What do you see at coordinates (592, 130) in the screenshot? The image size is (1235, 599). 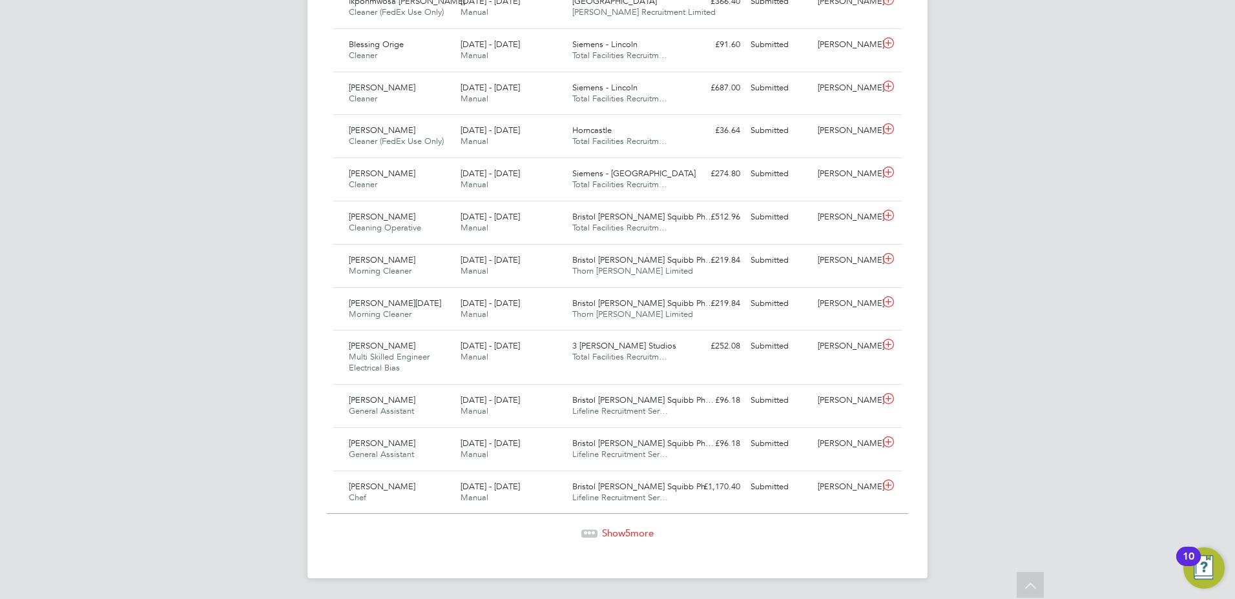 I see `span: Horncastle` at bounding box center [592, 130].